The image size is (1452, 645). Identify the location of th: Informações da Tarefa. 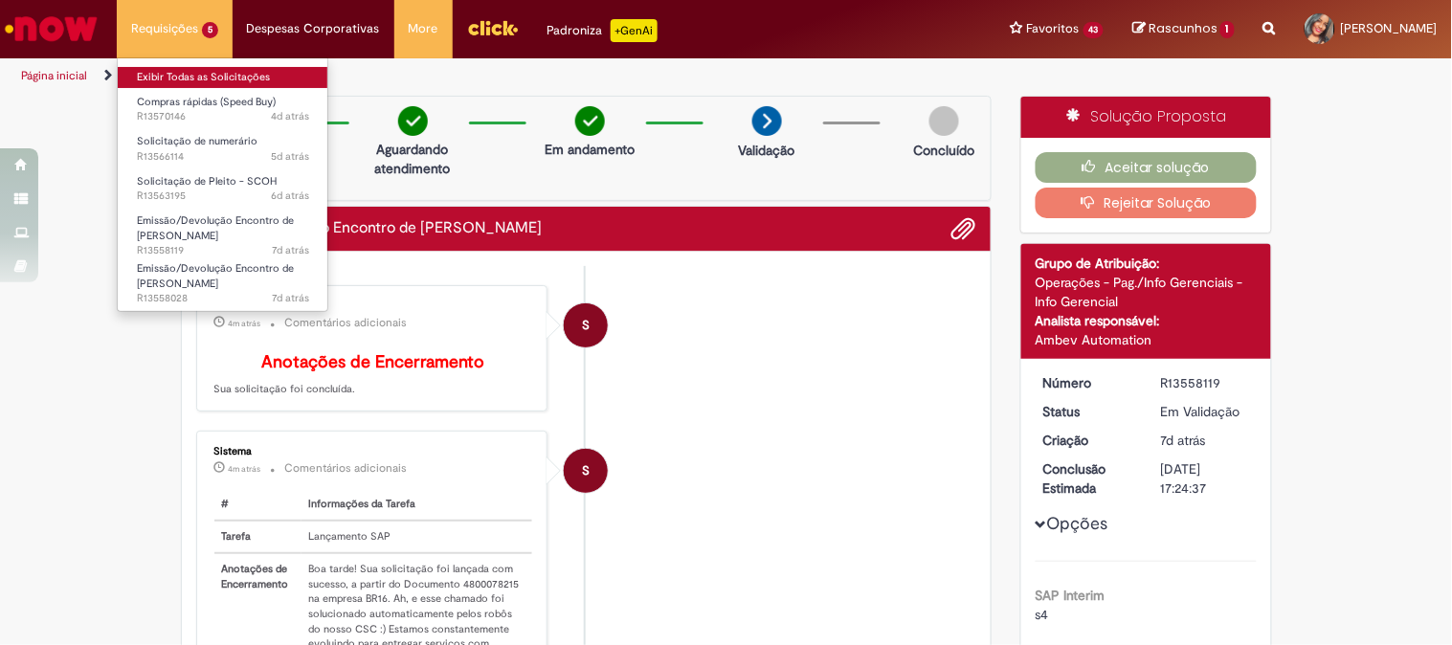
(417, 504).